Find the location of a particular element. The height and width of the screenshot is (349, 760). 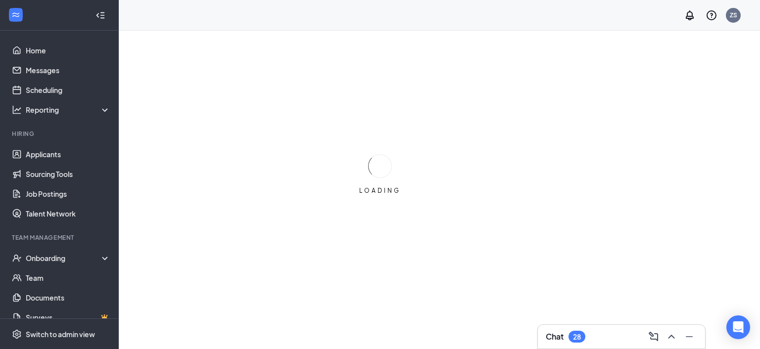

div: Reporting is located at coordinates (68, 110).